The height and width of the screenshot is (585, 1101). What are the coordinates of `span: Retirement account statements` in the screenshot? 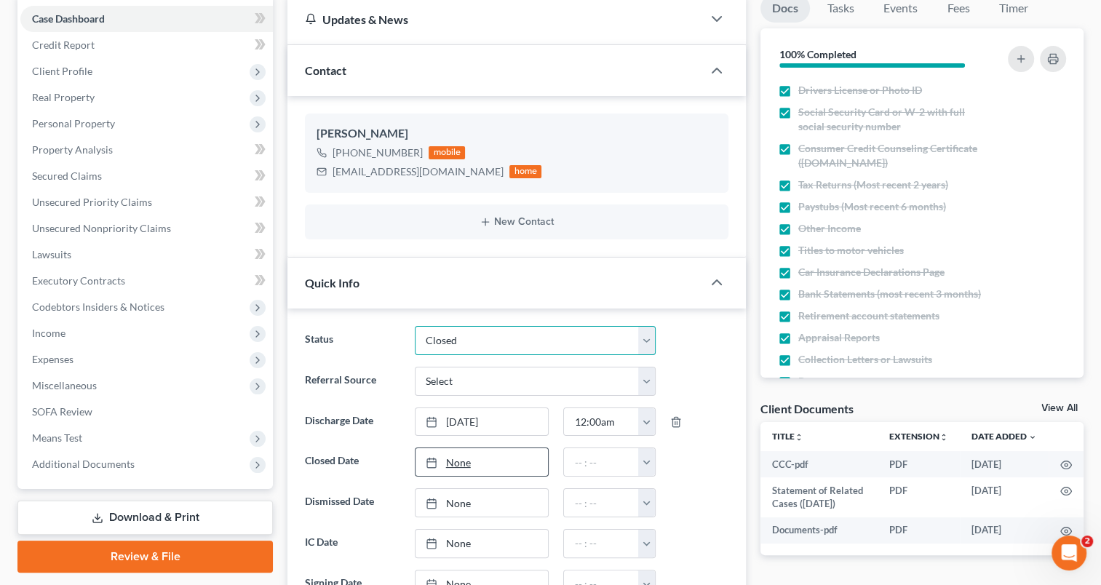 It's located at (869, 316).